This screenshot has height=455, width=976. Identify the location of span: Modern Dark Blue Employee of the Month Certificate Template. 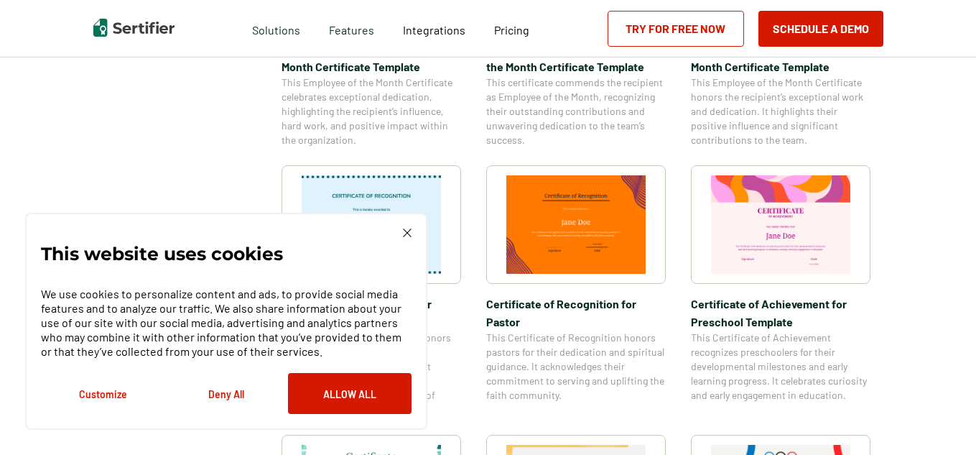
(781, 57).